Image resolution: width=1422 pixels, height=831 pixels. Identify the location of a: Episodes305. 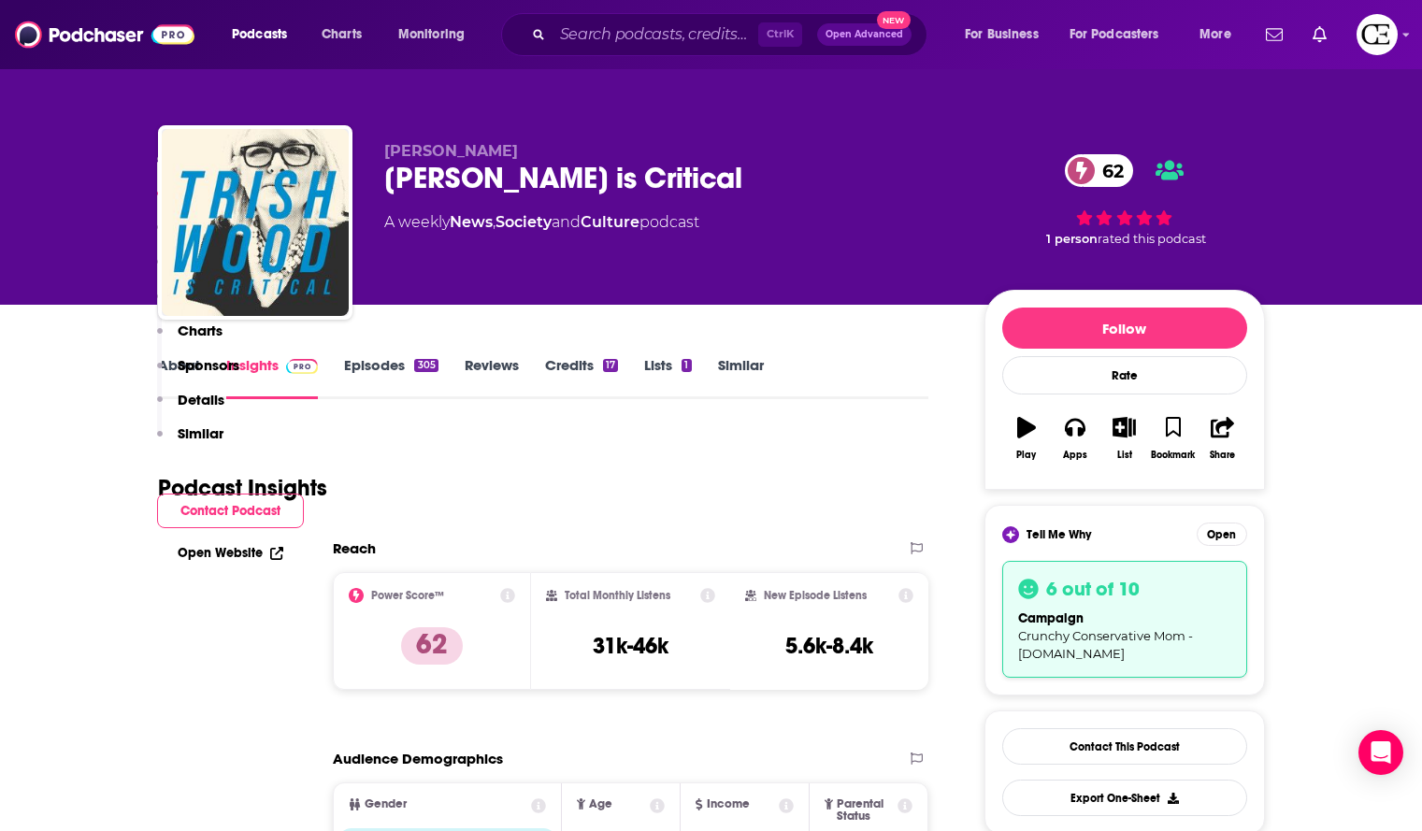
(391, 378).